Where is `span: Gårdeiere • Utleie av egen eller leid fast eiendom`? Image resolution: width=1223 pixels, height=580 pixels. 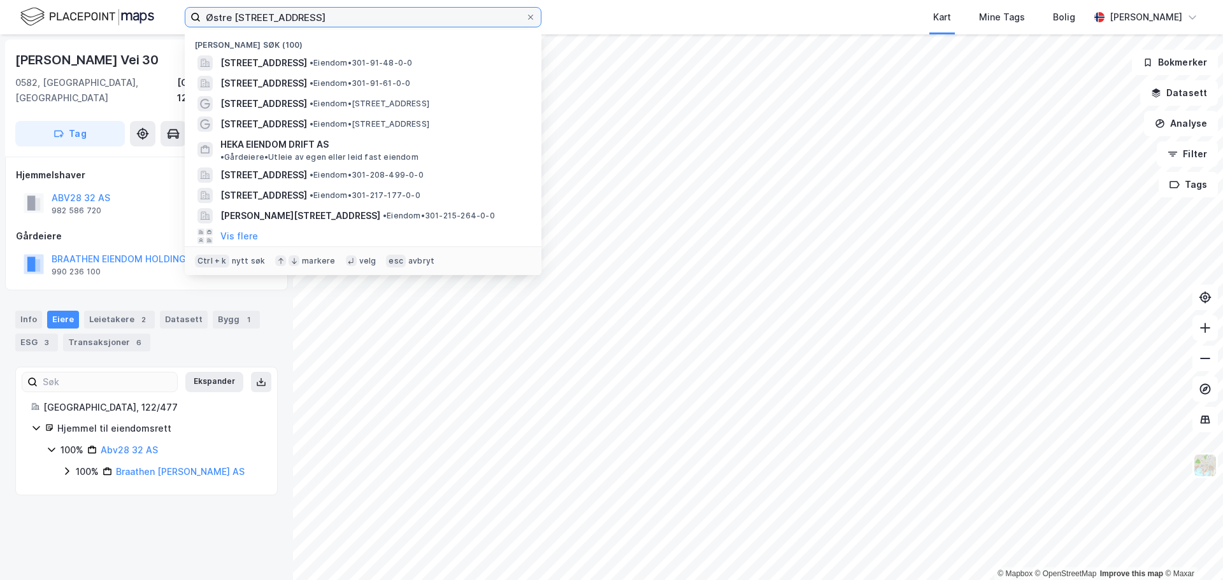 span: Gårdeiere • Utleie av egen eller leid fast eiendom is located at coordinates (319, 157).